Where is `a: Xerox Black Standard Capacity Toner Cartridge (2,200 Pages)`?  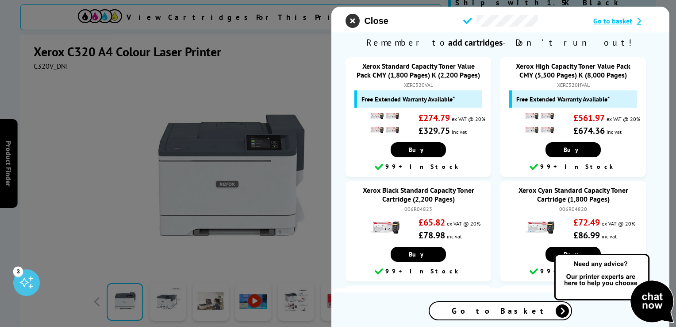 a: Xerox Black Standard Capacity Toner Cartridge (2,200 Pages) is located at coordinates (419, 194).